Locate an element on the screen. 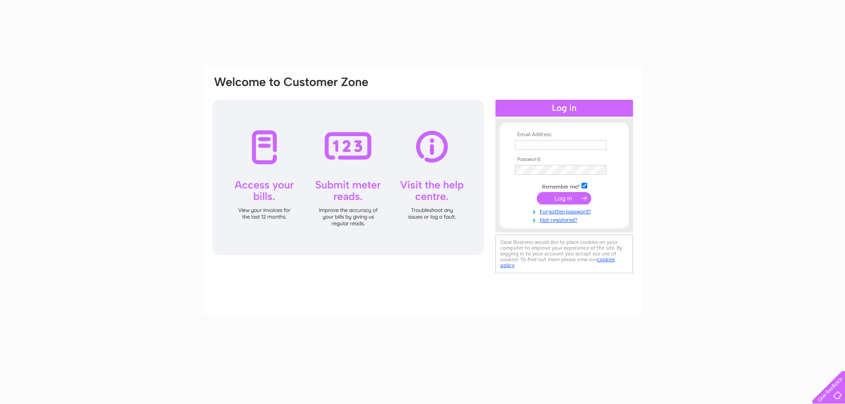  a: Not registered? is located at coordinates (565, 219).